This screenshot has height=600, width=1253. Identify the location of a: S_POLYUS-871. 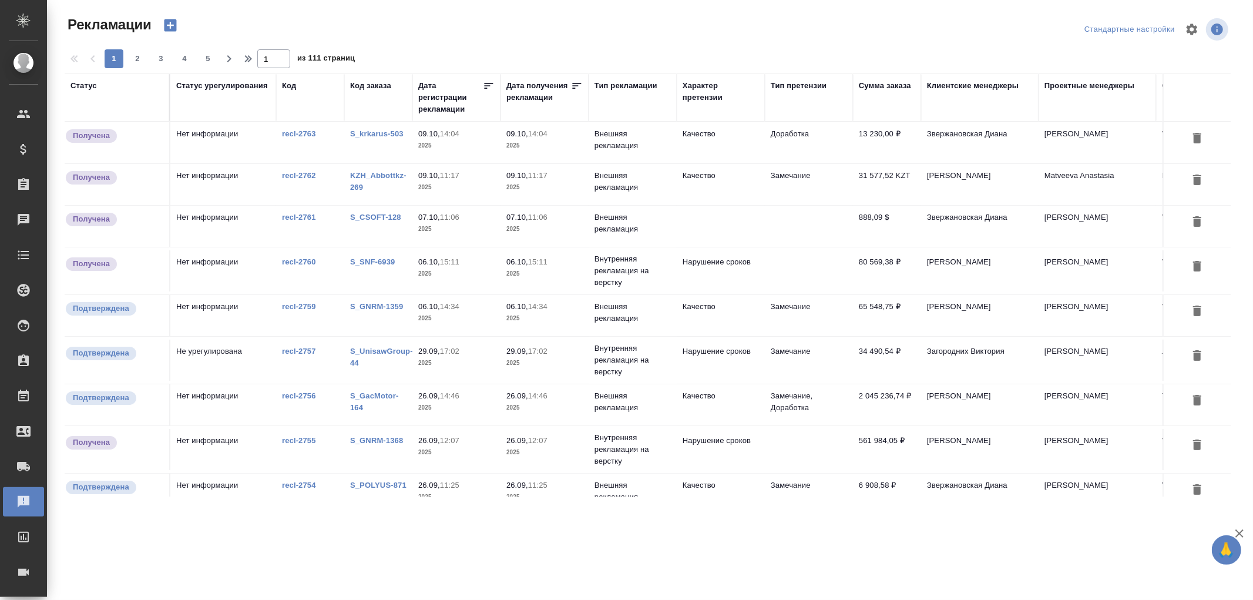
(378, 484).